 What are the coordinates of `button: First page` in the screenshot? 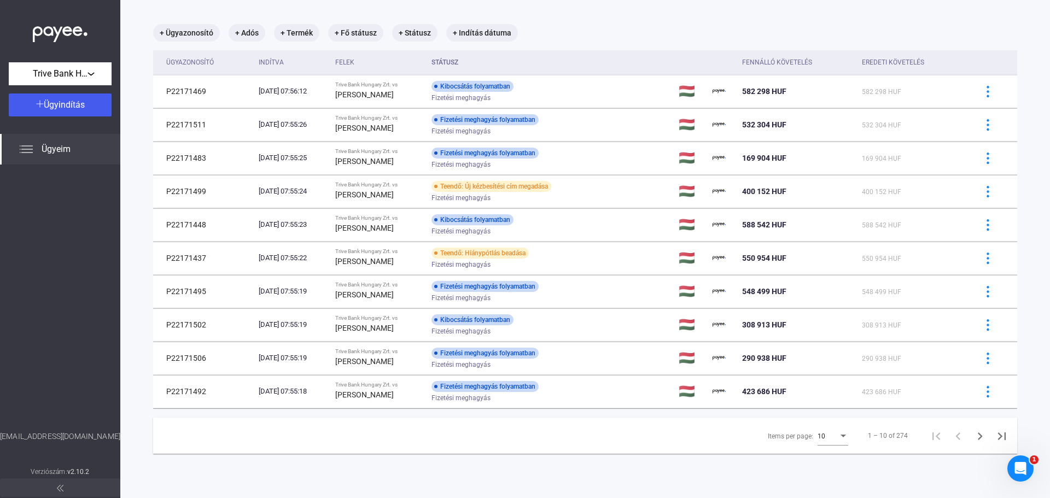 It's located at (936, 436).